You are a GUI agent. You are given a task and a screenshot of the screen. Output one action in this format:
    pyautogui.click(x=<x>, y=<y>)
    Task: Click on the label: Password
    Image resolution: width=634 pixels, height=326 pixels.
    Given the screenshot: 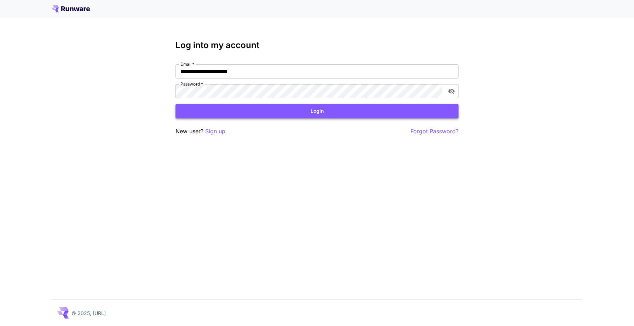 What is the action you would take?
    pyautogui.click(x=192, y=84)
    